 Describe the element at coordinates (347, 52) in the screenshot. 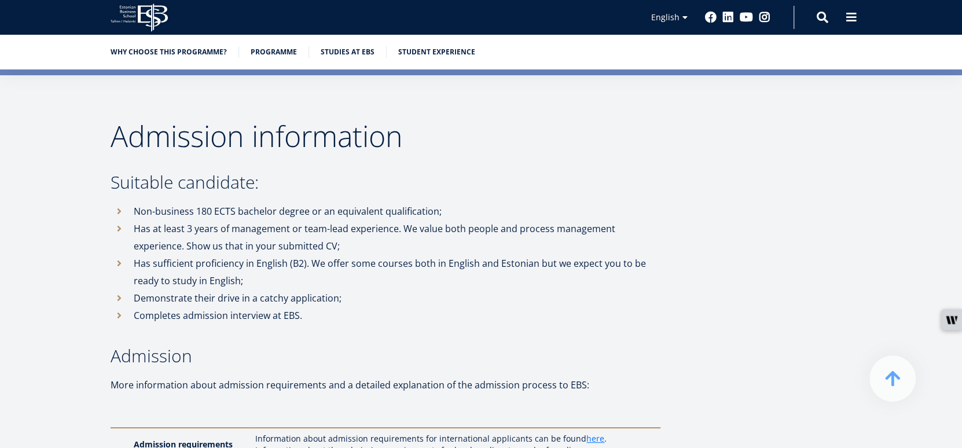

I see `a: Studies at EBS` at that location.